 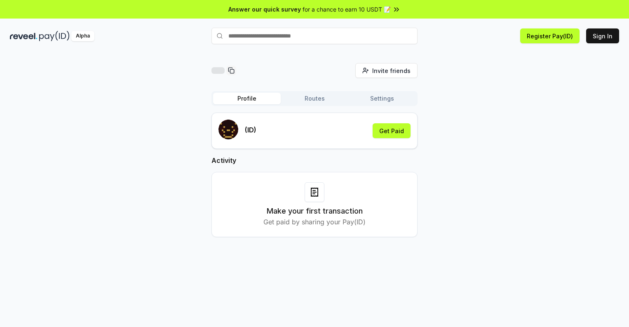 What do you see at coordinates (391, 131) in the screenshot?
I see `button: Get Paid` at bounding box center [391, 131].